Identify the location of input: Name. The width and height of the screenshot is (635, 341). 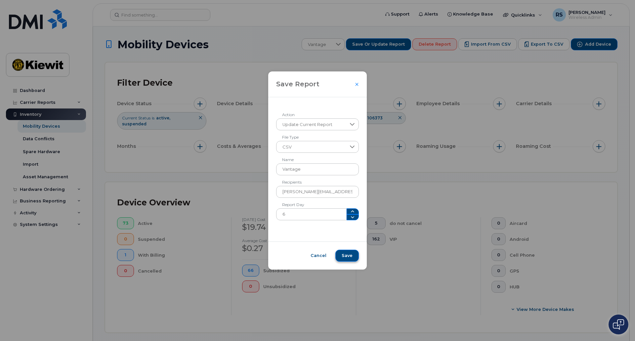
(318, 169).